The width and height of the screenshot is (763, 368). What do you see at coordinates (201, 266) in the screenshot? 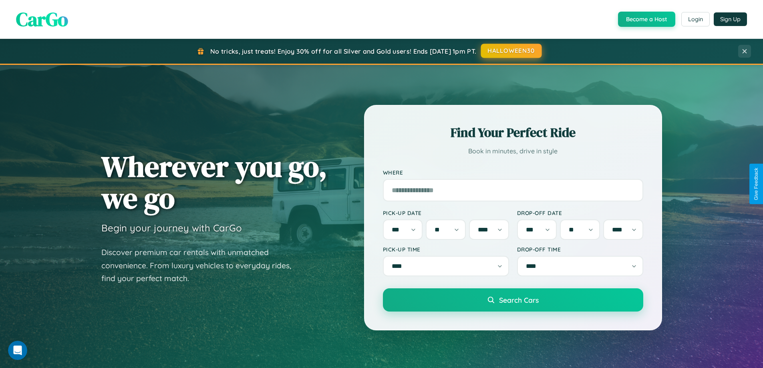
I see `p: Discover premium car rentals with unmatched convenience. From luxury vehicles to everyday rides, ...` at bounding box center [201, 266].